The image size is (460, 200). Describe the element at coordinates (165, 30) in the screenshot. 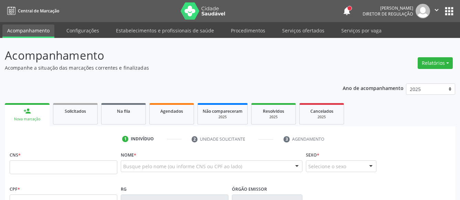

I see `a: Estabelecimentos e profissionais de saúde` at that location.